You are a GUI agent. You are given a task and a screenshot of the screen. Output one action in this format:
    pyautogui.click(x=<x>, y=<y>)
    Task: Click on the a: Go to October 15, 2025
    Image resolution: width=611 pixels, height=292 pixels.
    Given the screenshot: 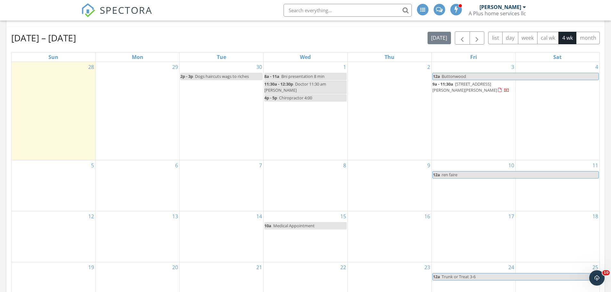 What is the action you would take?
    pyautogui.click(x=343, y=217)
    